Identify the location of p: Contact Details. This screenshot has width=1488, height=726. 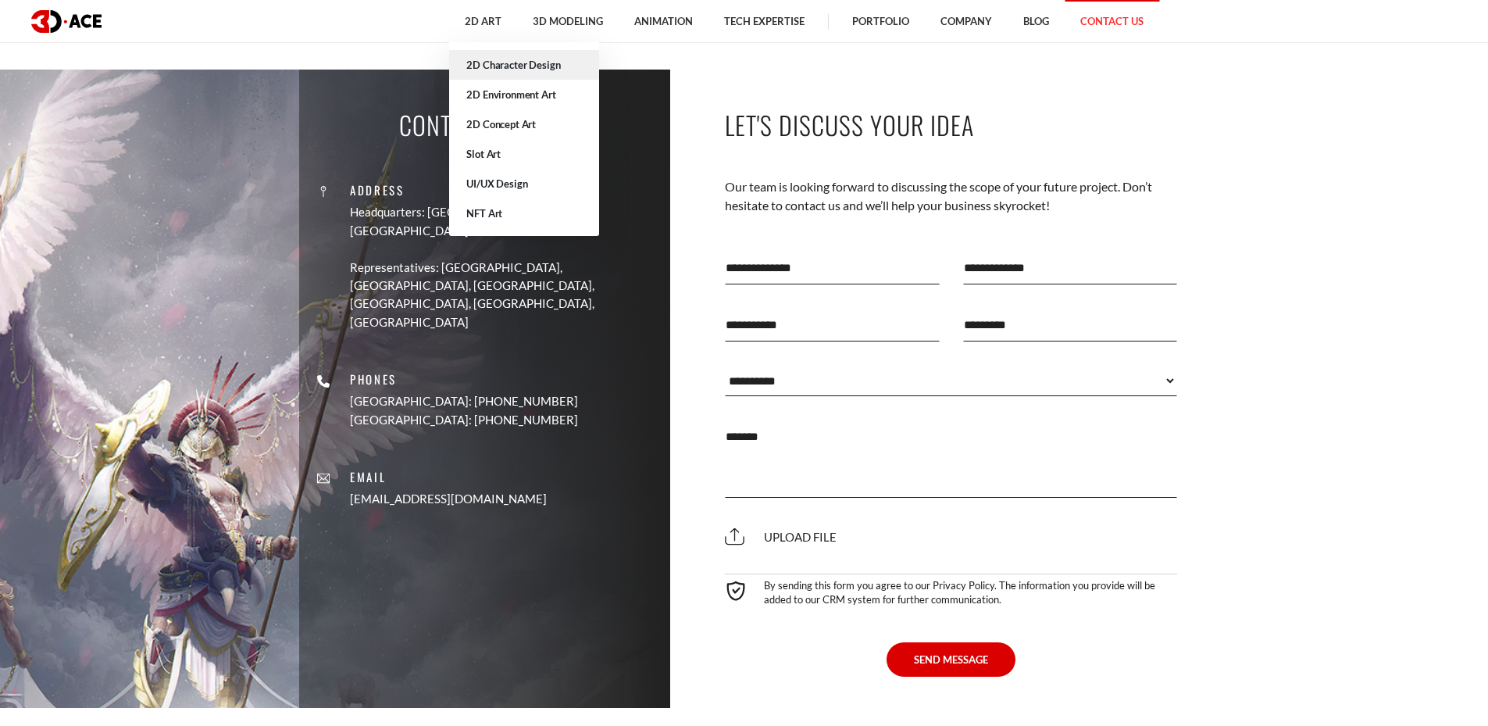
(484, 124).